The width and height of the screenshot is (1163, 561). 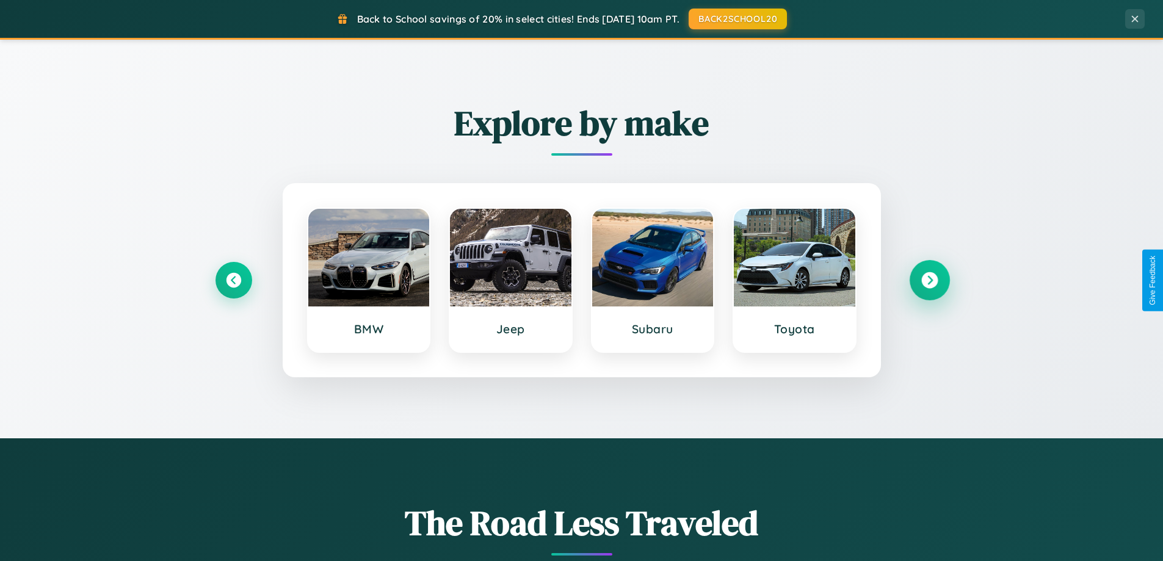 What do you see at coordinates (794, 329) in the screenshot?
I see `h3: Toyota` at bounding box center [794, 329].